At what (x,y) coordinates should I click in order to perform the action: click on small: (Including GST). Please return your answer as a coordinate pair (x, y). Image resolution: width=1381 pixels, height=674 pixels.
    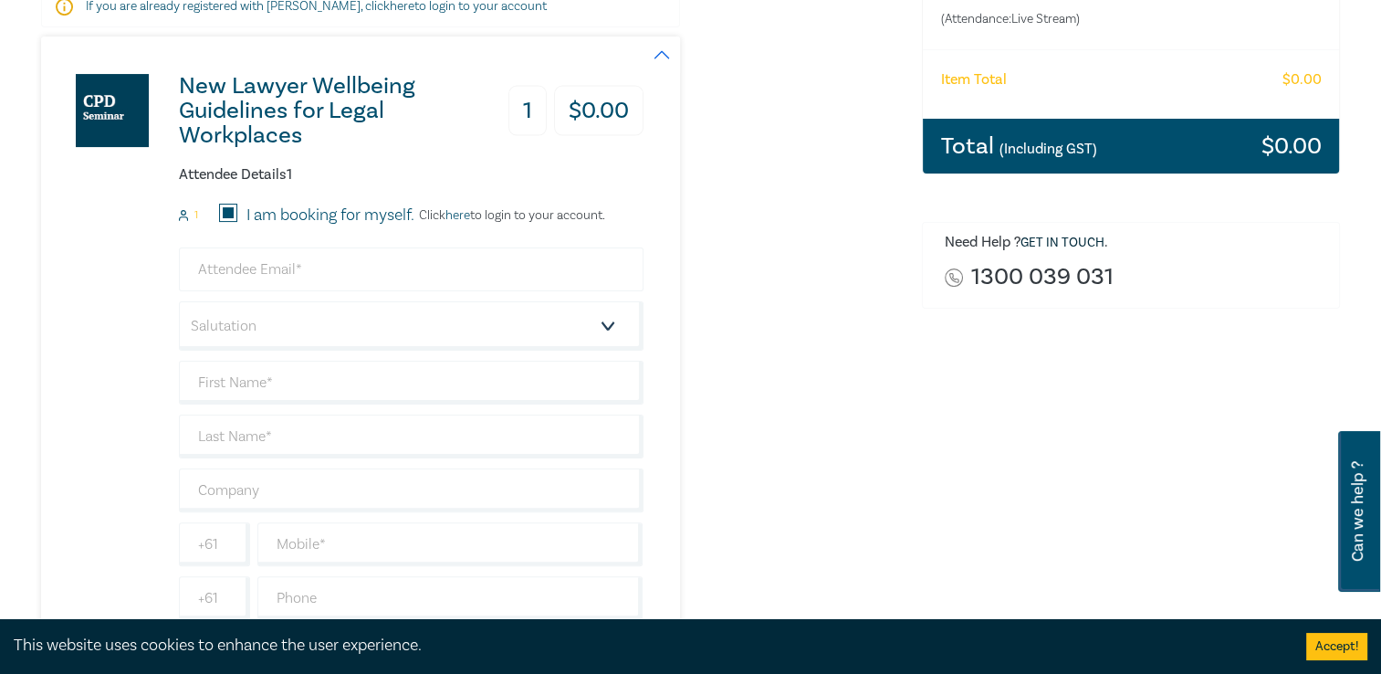
    Looking at the image, I should click on (1048, 149).